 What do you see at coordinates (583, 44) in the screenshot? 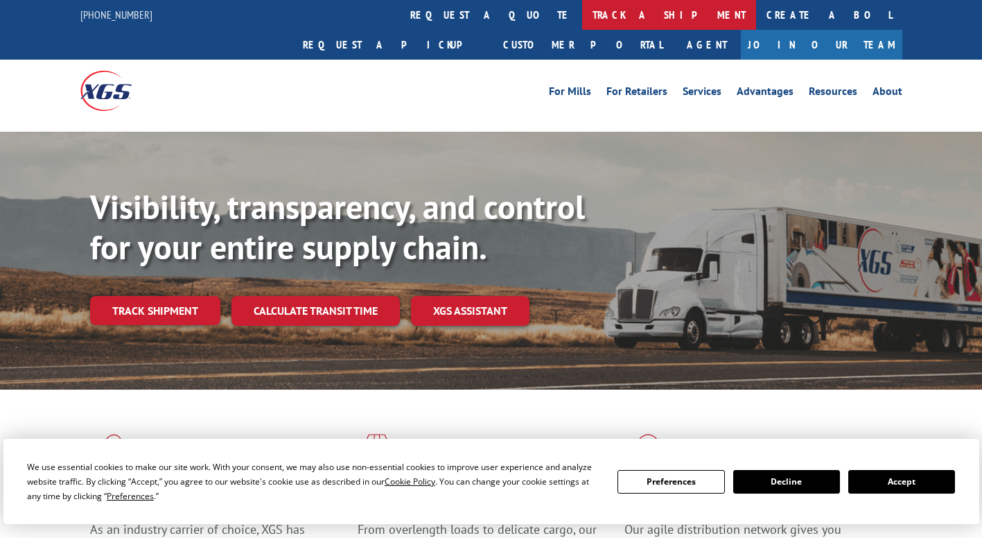
I see `a: Customer Portal` at bounding box center [583, 44].